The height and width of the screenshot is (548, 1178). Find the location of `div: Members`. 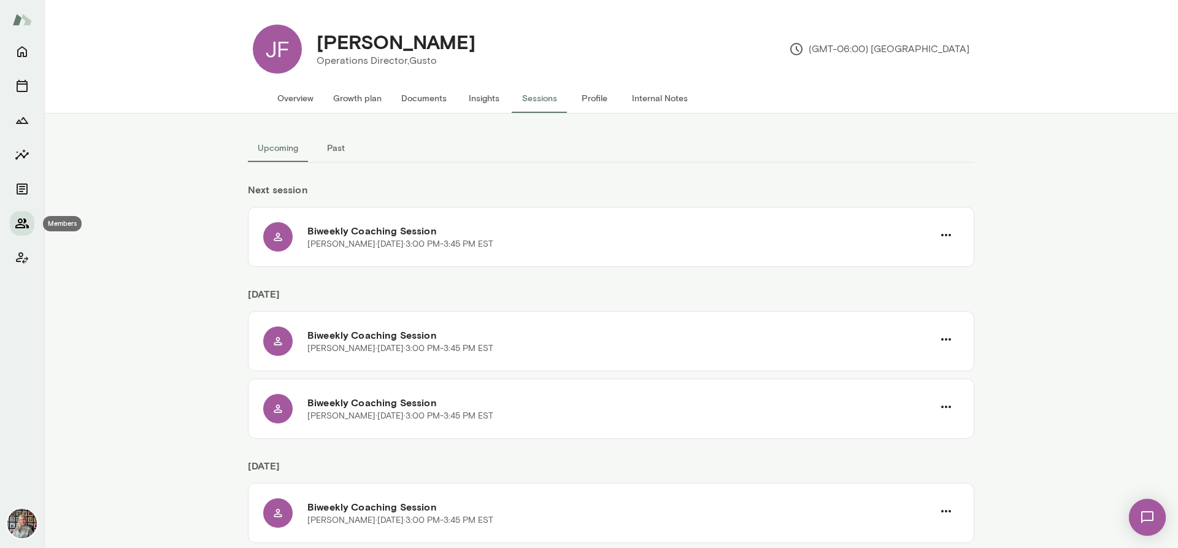

div: Members is located at coordinates (62, 223).